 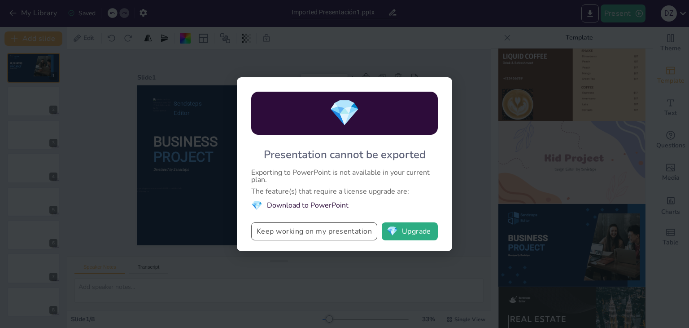 I want to click on button: Keep working on my presentation, so click(x=314, y=231).